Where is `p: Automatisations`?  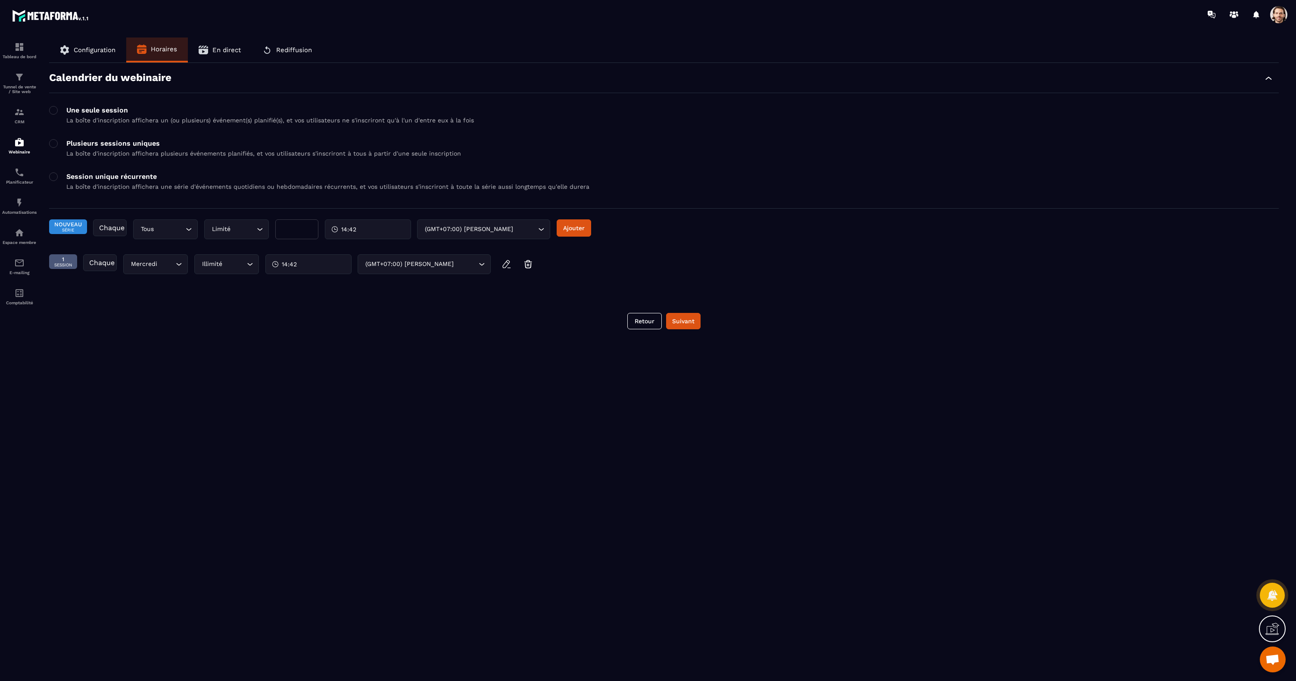 p: Automatisations is located at coordinates (19, 212).